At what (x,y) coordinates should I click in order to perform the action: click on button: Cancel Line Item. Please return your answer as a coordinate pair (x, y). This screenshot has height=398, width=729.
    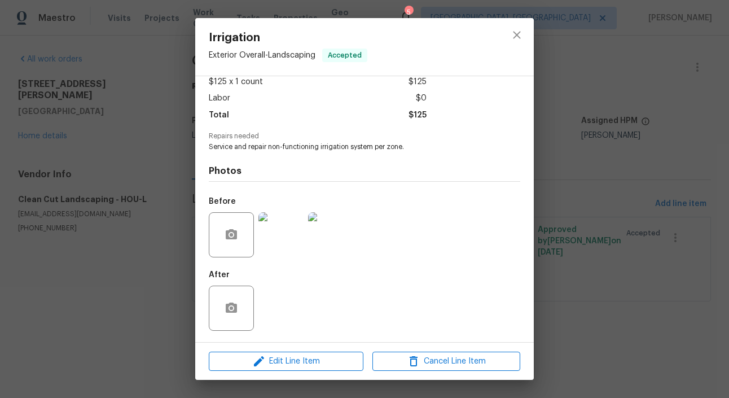
    Looking at the image, I should click on (446, 361).